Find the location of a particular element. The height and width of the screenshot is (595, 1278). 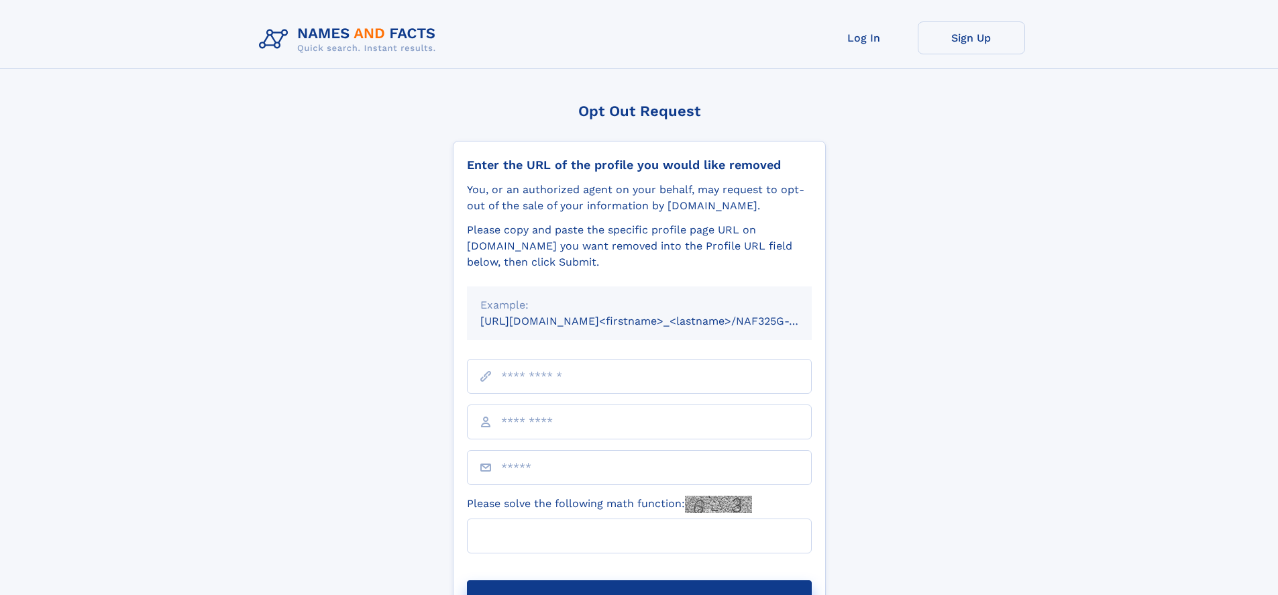

div: You, or an authorized agent on your behalf, may request to opt-out of the sale of your informatio... is located at coordinates (640, 198).